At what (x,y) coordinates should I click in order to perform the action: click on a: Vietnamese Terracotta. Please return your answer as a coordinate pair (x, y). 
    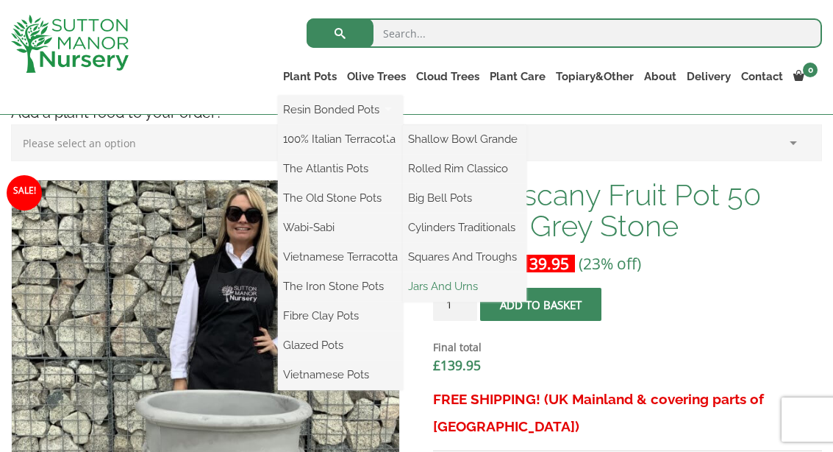
    Looking at the image, I should click on (341, 257).